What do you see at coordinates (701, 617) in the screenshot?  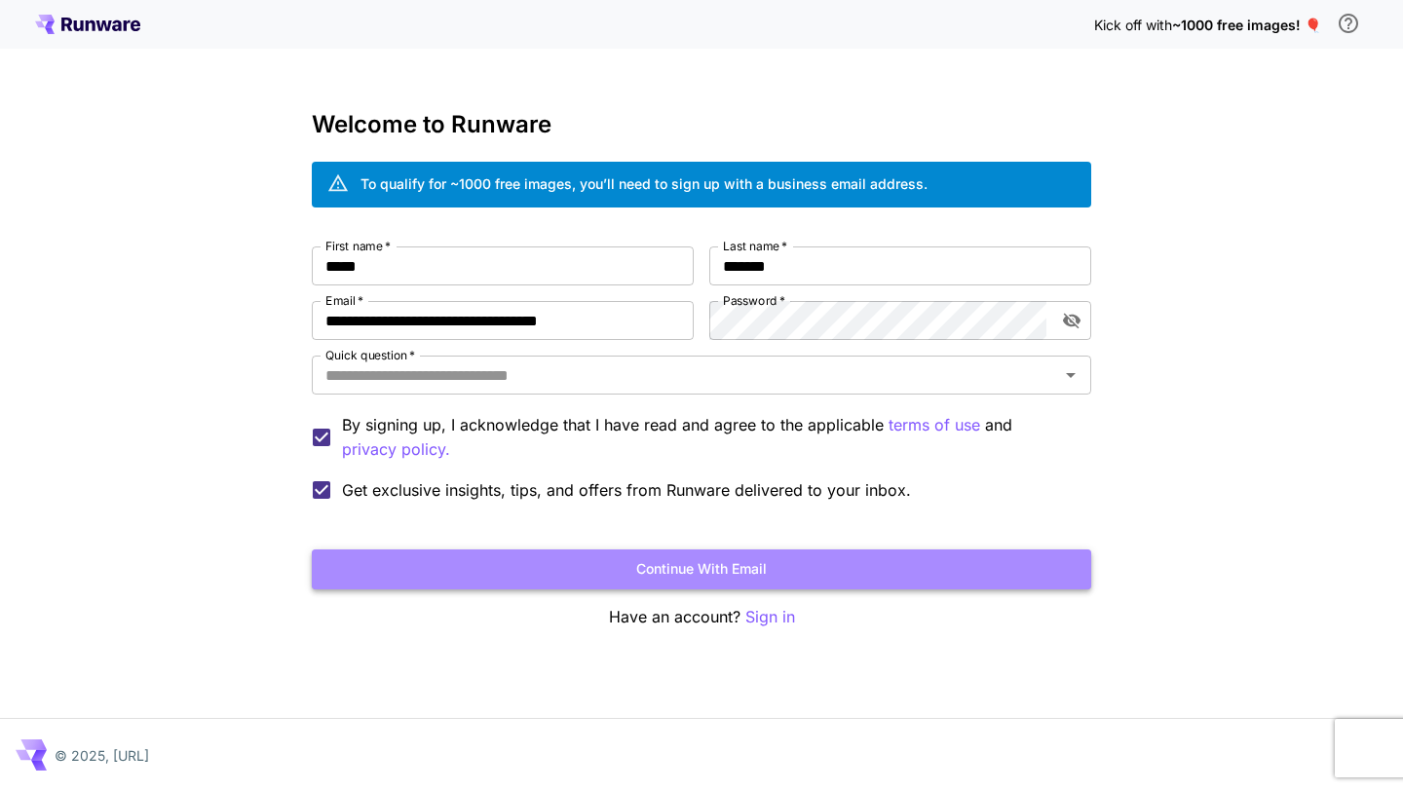 I see `p: Have an account?` at bounding box center [701, 617].